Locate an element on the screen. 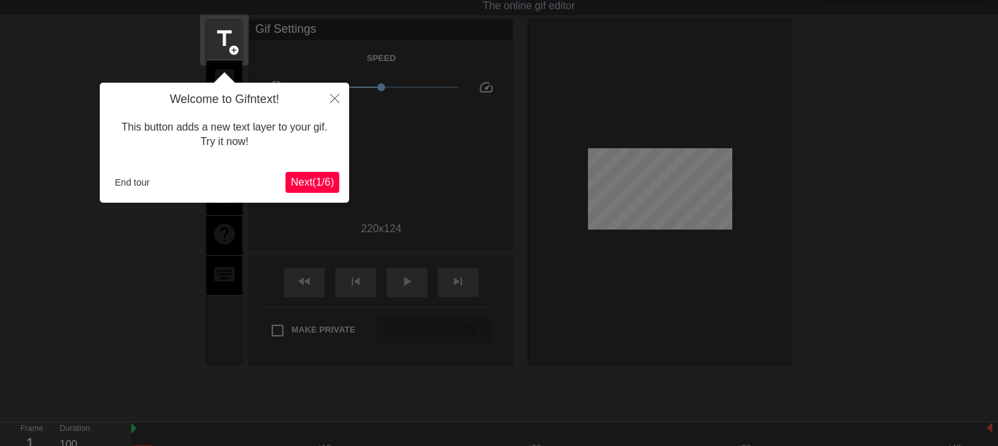  button: Close is located at coordinates (335, 98).